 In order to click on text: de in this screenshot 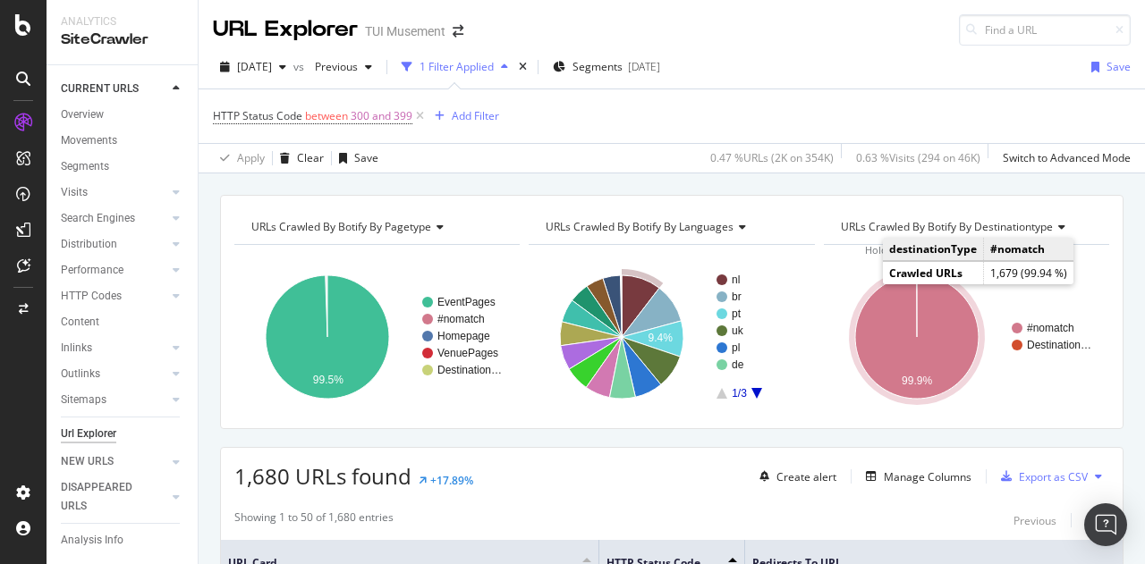, I will do `click(738, 365)`.